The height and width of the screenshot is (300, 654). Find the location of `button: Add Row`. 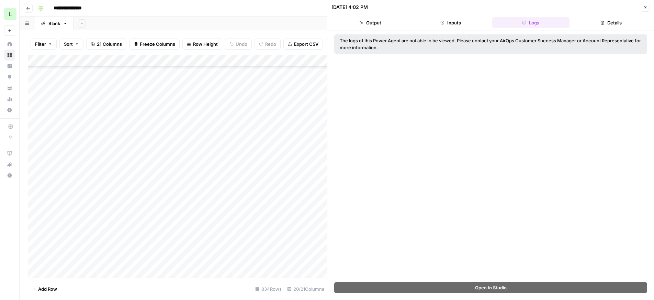

button: Add Row is located at coordinates (44, 289).